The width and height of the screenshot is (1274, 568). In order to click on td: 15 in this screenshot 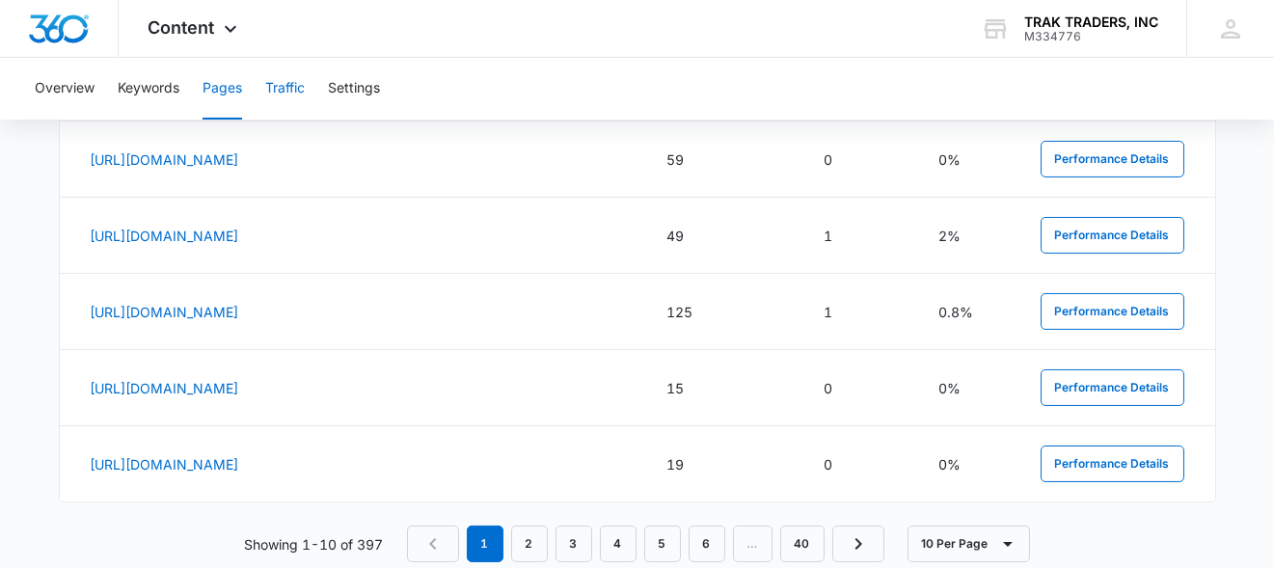, I will do `click(722, 388)`.